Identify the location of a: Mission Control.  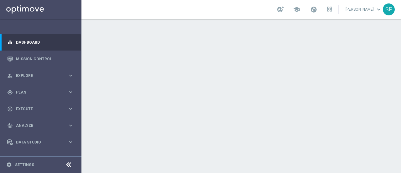
(45, 59).